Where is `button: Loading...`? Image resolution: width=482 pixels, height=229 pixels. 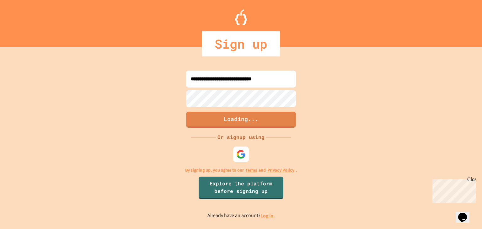
button: Loading... is located at coordinates (241, 119).